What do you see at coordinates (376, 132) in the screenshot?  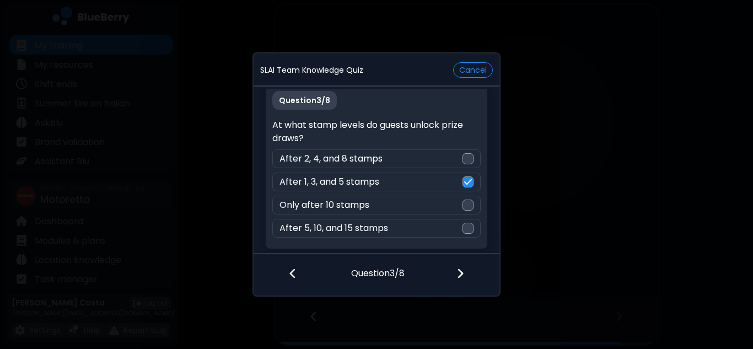 I see `p: At what stamp levels do guests unlock prize draws?` at bounding box center [376, 132].